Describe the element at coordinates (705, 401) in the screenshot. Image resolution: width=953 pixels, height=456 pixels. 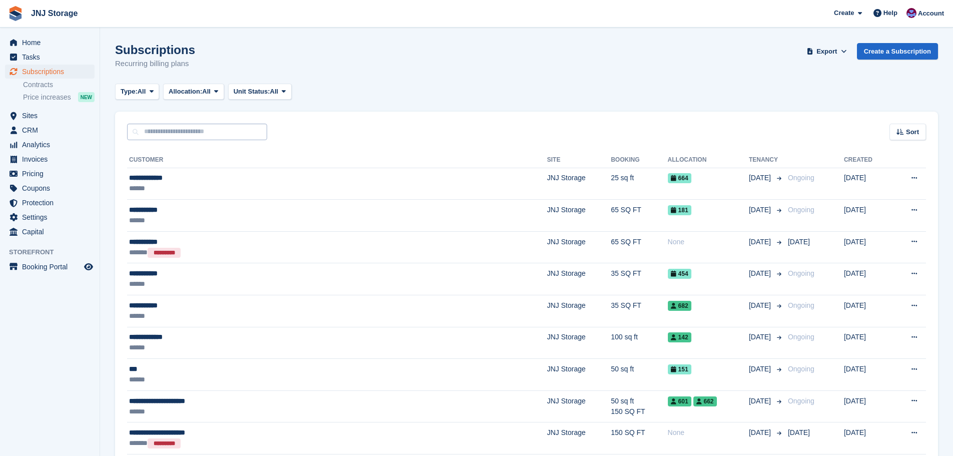
I see `span: 662` at that location.